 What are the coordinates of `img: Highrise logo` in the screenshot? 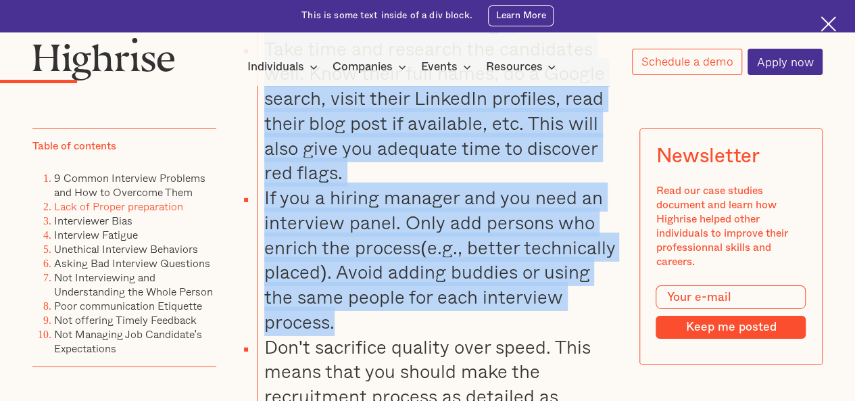 It's located at (103, 59).